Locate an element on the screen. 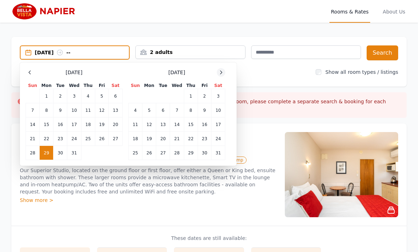 Image resolution: width=418 pixels, height=252 pixels. button: Search is located at coordinates (383, 53).